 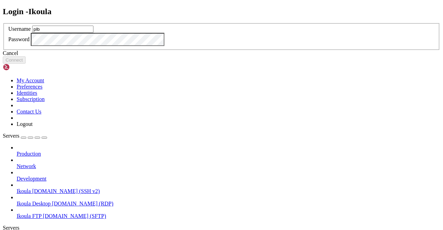 I want to click on a: Subscription, so click(x=30, y=99).